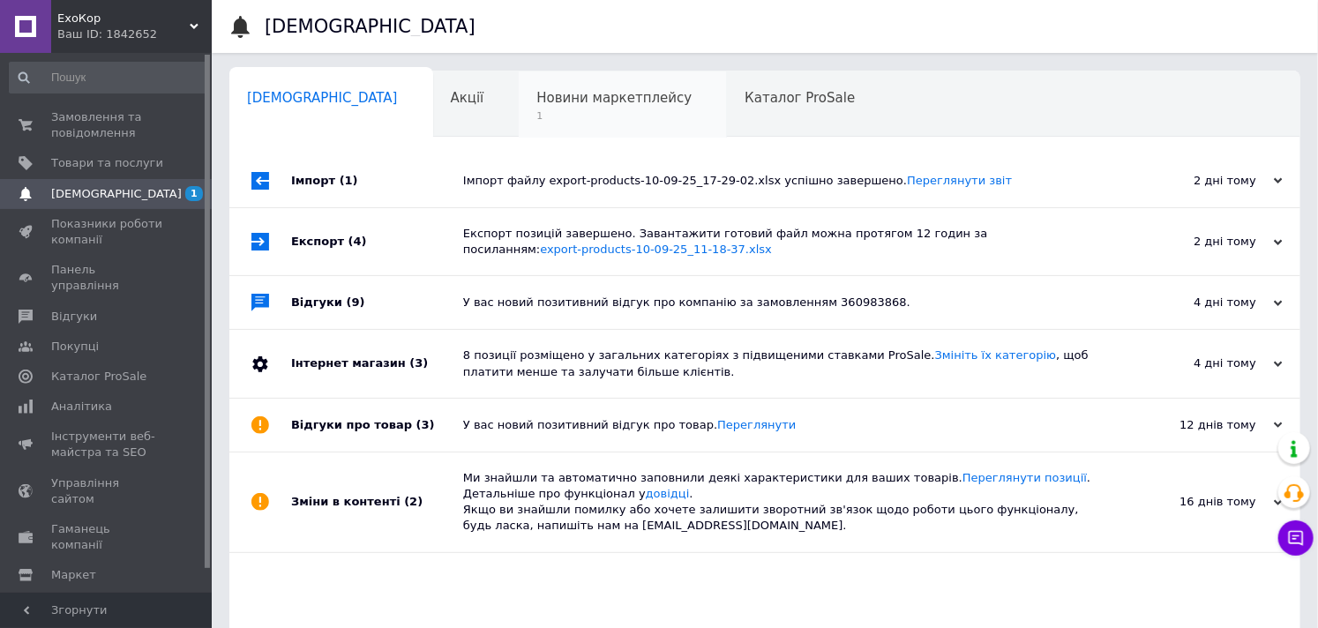 This screenshot has height=628, width=1318. I want to click on a: Переглянути звіт, so click(959, 180).